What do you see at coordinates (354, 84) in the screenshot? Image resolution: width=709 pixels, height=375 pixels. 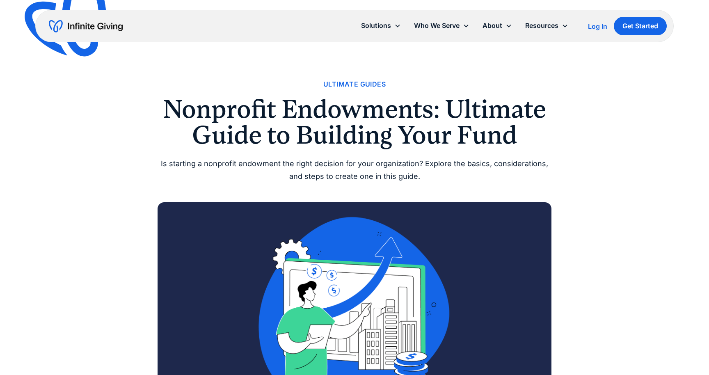 I see `div: Ultimate Guides` at bounding box center [354, 84].